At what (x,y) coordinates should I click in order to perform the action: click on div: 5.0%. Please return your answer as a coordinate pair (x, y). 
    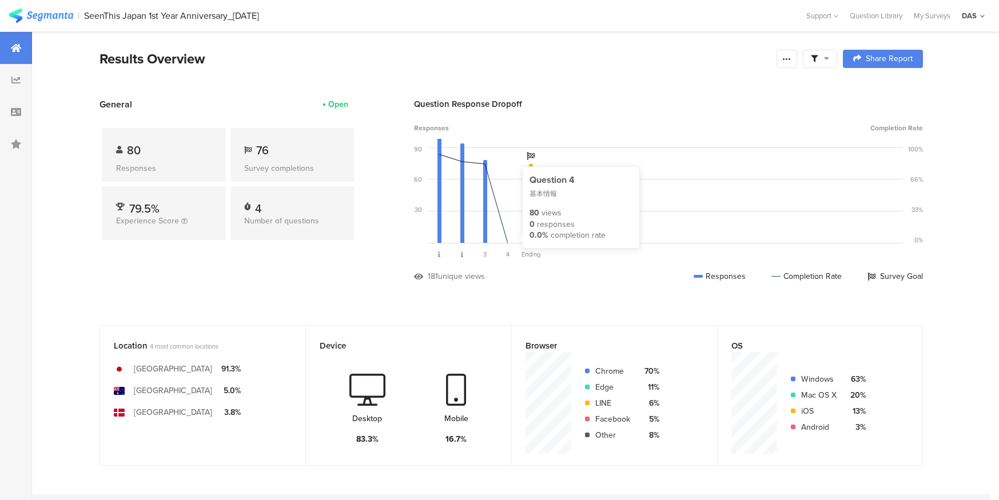
    Looking at the image, I should click on (231, 391).